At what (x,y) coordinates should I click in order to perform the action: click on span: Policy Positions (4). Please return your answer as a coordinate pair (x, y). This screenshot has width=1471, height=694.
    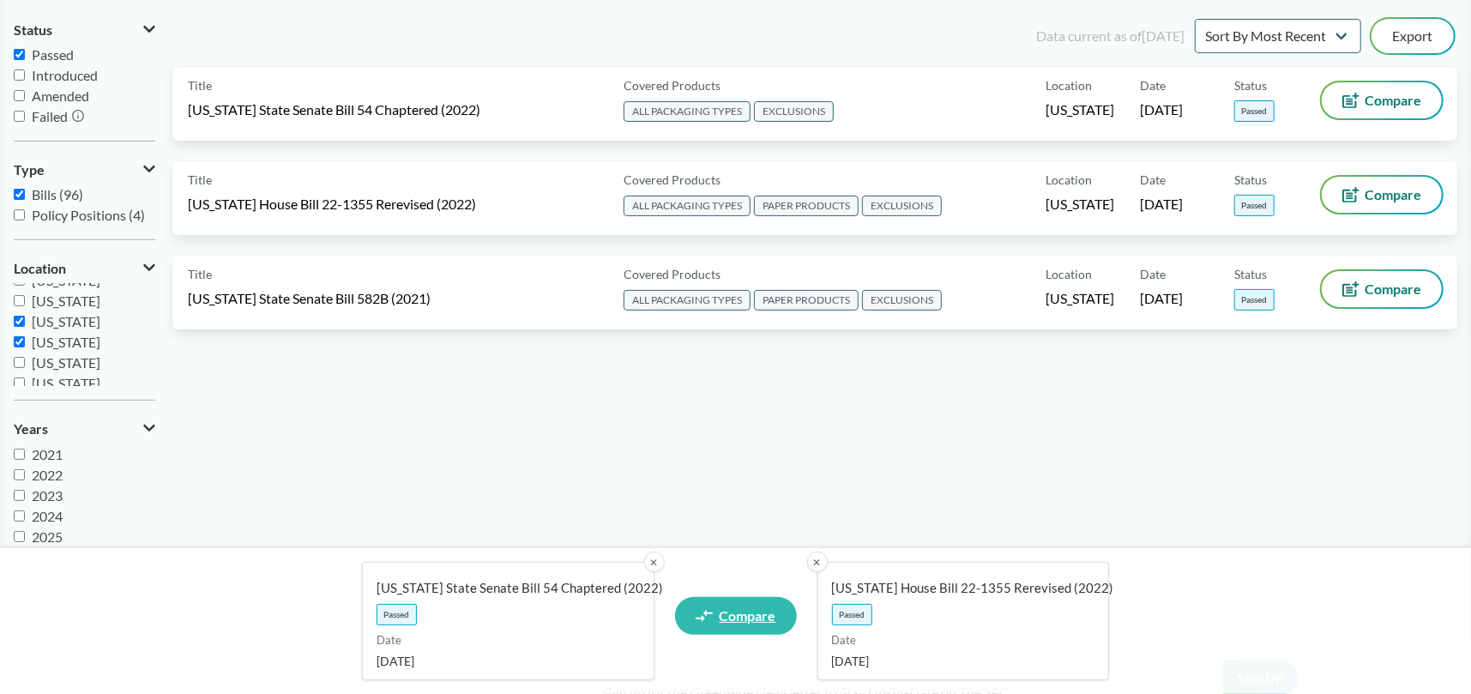
    Looking at the image, I should click on (88, 214).